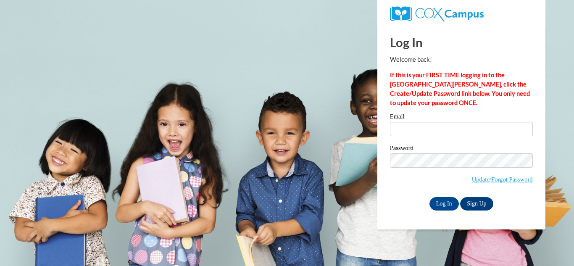 This screenshot has width=574, height=266. Describe the element at coordinates (461, 149) in the screenshot. I see `label: Password` at that location.